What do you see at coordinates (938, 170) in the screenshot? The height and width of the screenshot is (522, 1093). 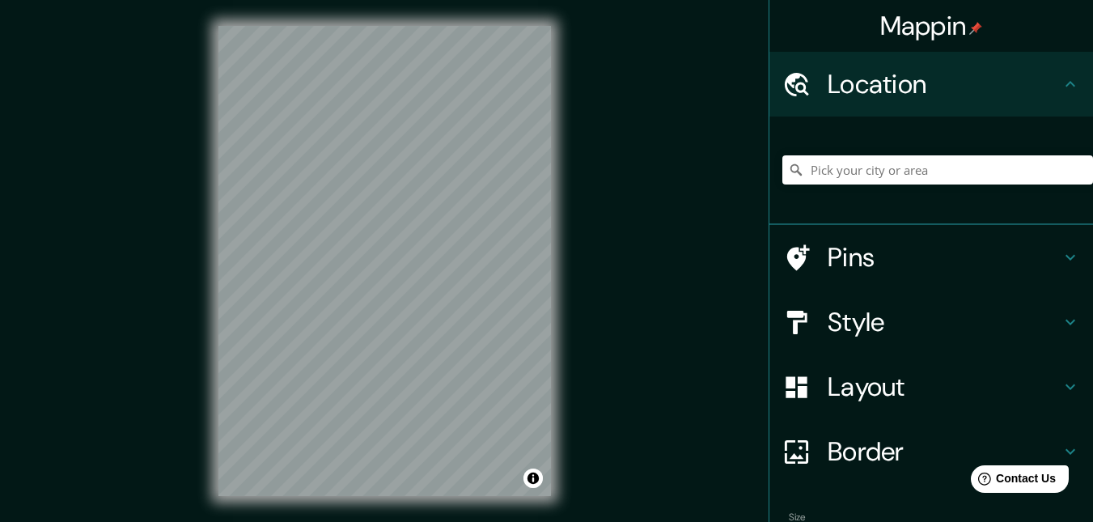 I see `input: Pick your city or area` at bounding box center [938, 170].